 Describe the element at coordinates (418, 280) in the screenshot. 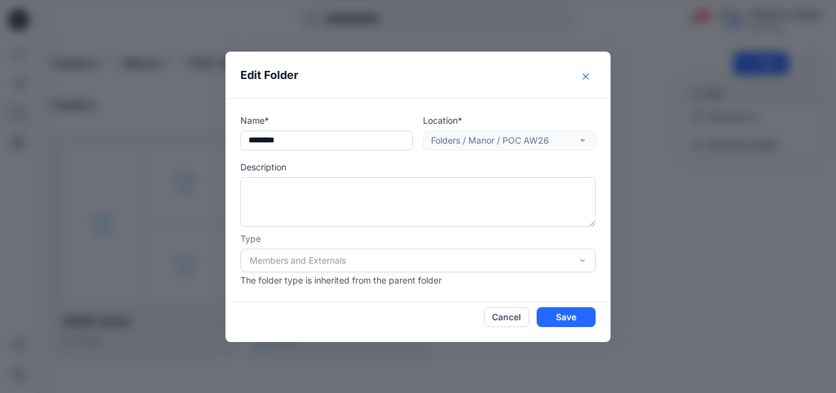

I see `p: The folder type is inherited from the parent folder` at that location.